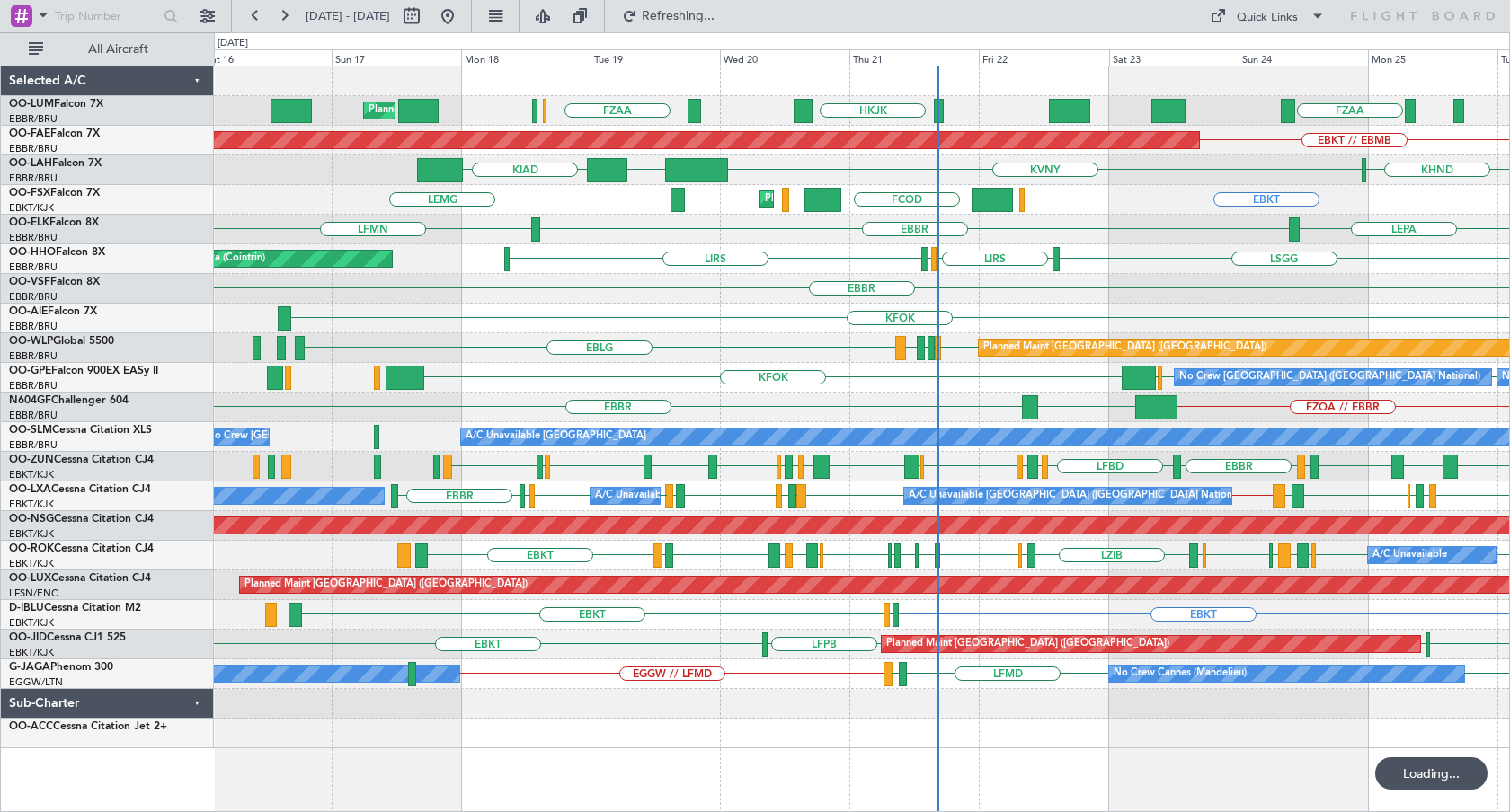  What do you see at coordinates (74, 608) in the screenshot?
I see `a: D-IBLUCessna Citation M2` at bounding box center [74, 608].